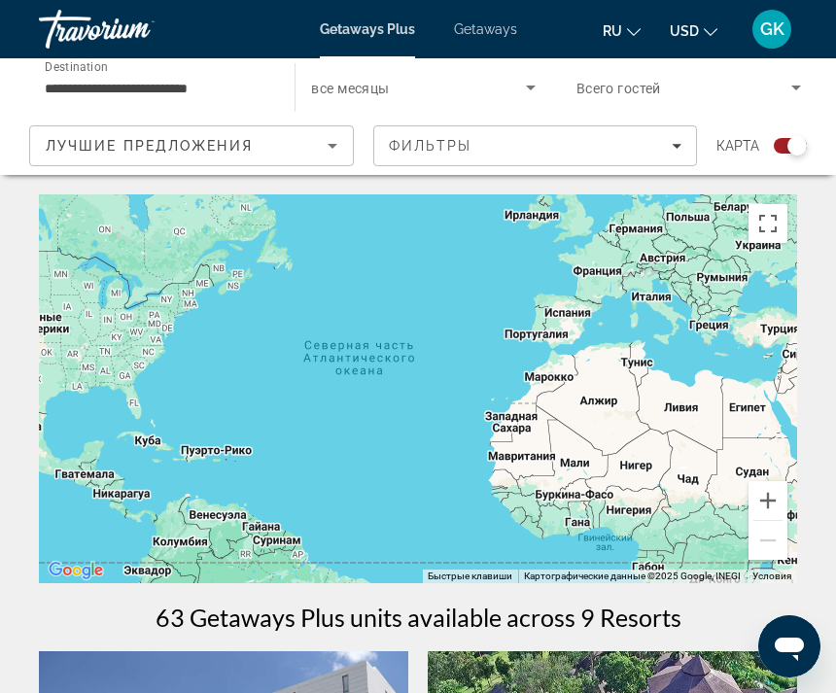  I want to click on span: Всего гостей, so click(618, 88).